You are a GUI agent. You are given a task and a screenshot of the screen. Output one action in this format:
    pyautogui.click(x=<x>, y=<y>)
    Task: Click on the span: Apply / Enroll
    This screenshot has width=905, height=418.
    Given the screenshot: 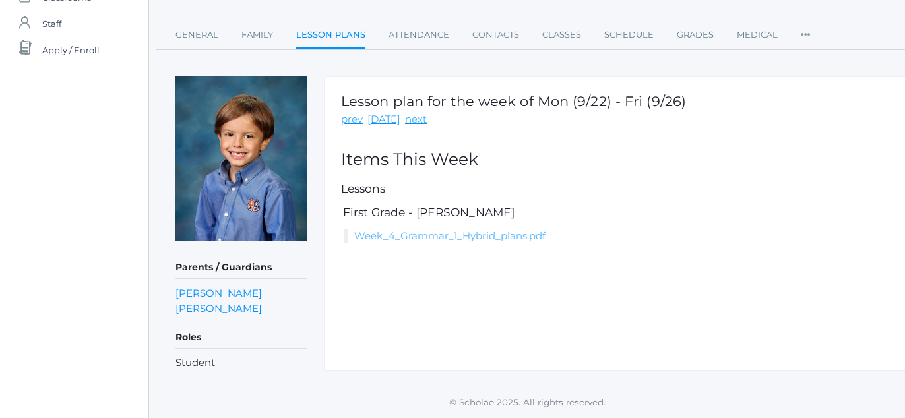 What is the action you would take?
    pyautogui.click(x=71, y=50)
    